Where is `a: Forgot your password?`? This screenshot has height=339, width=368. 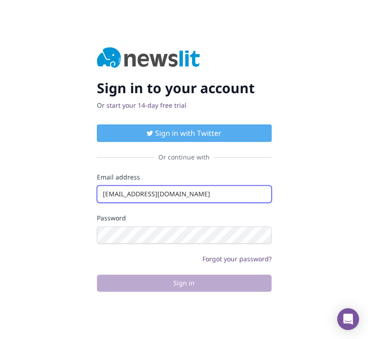
a: Forgot your password? is located at coordinates (237, 259).